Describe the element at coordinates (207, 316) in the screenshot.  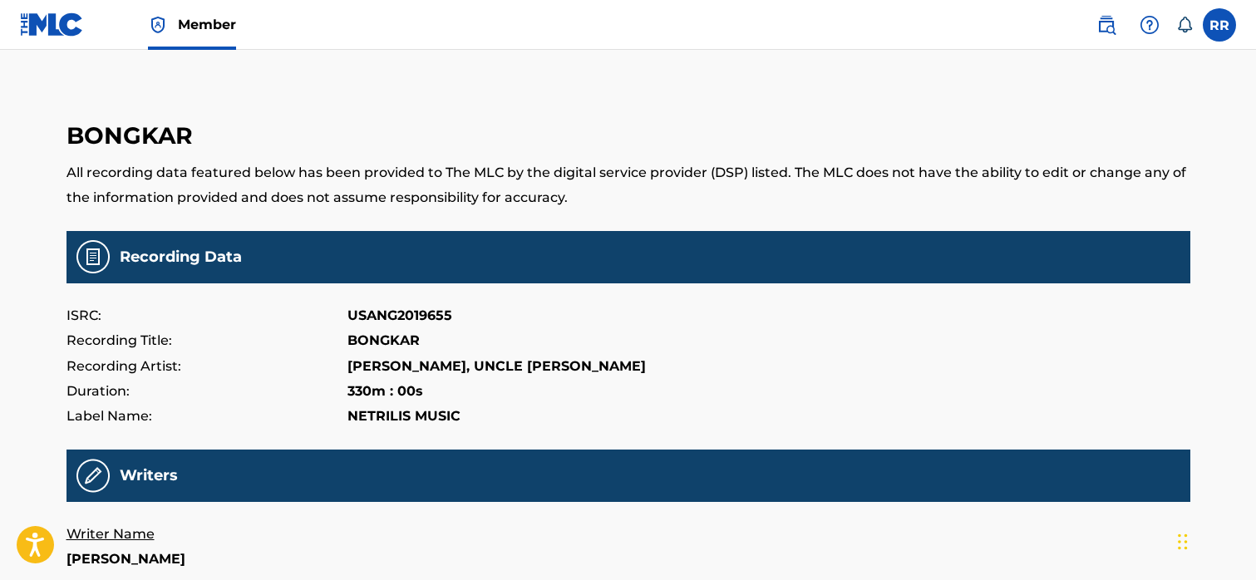
I see `p: ISRC:` at that location.